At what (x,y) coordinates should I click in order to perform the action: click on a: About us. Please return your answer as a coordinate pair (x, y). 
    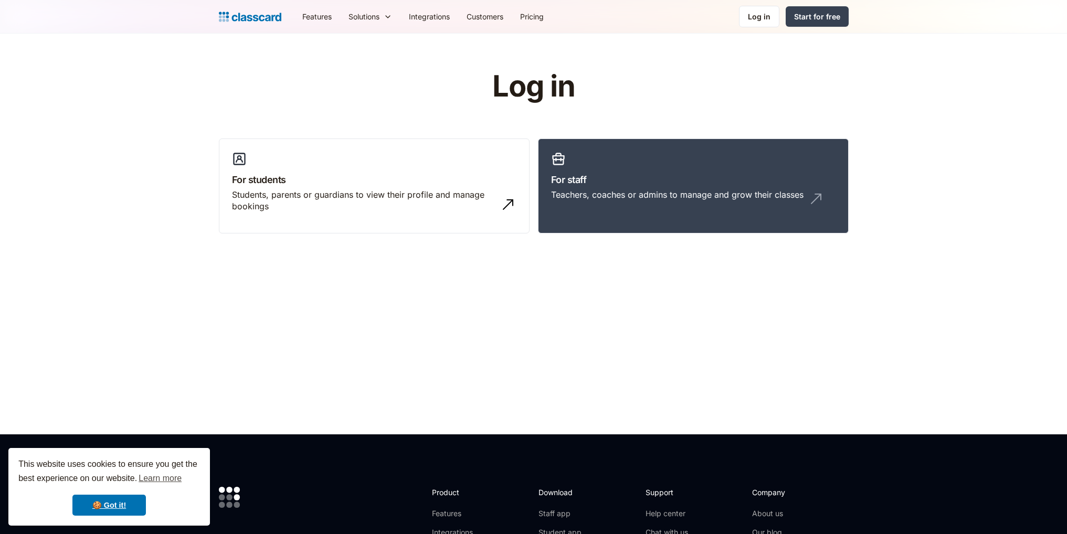
    Looking at the image, I should click on (787, 514).